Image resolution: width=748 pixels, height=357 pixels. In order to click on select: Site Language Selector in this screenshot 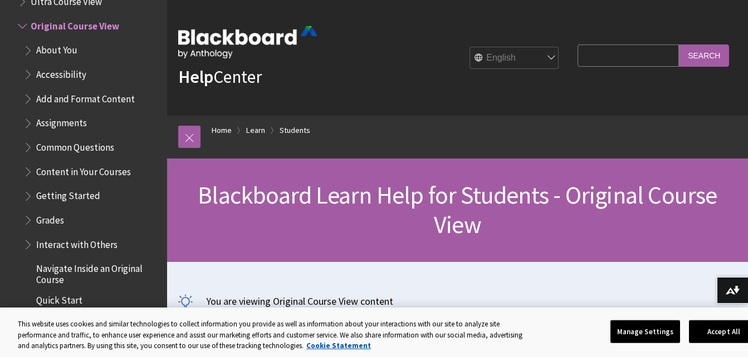, I will do `click(514, 58)`.